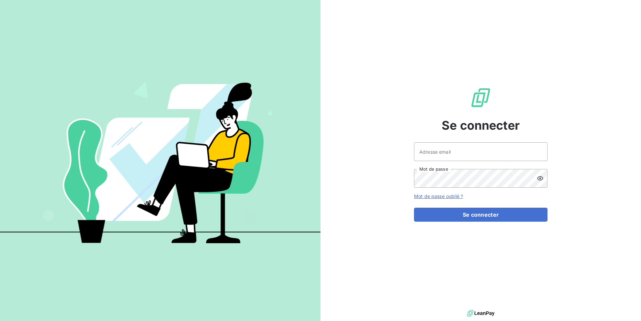 The width and height of the screenshot is (641, 321). Describe the element at coordinates (480, 314) in the screenshot. I see `img: logo` at that location.